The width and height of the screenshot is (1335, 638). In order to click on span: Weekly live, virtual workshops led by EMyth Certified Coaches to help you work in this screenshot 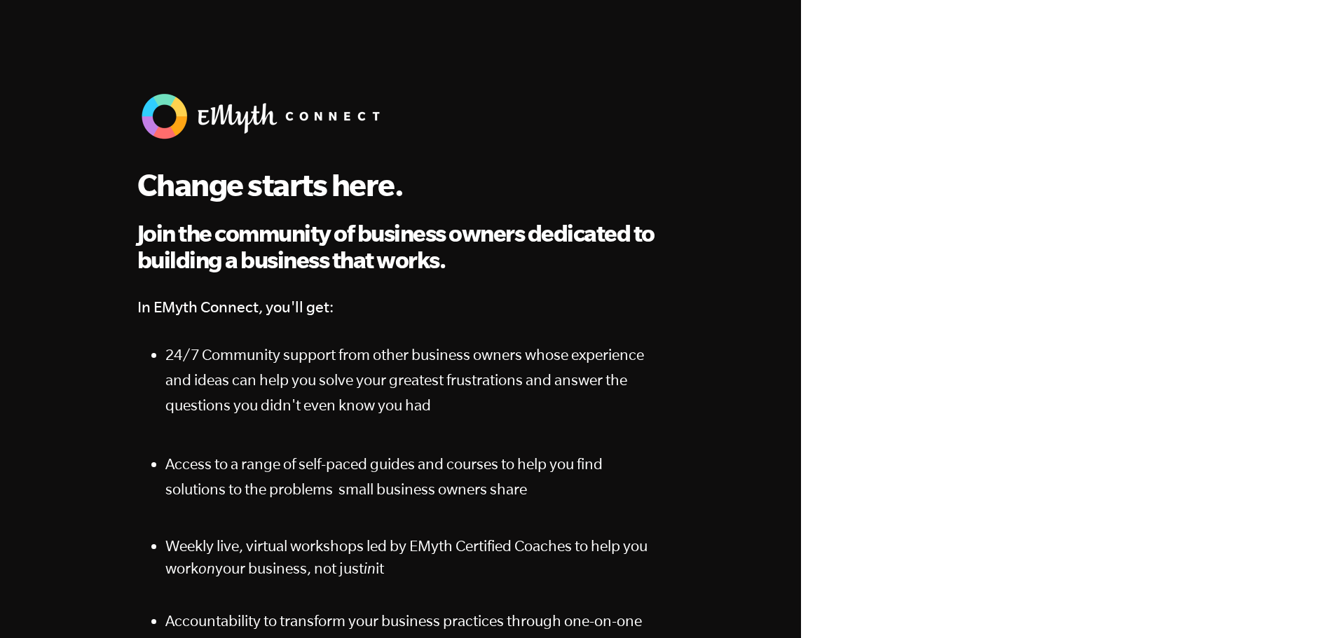, I will do `click(406, 557)`.